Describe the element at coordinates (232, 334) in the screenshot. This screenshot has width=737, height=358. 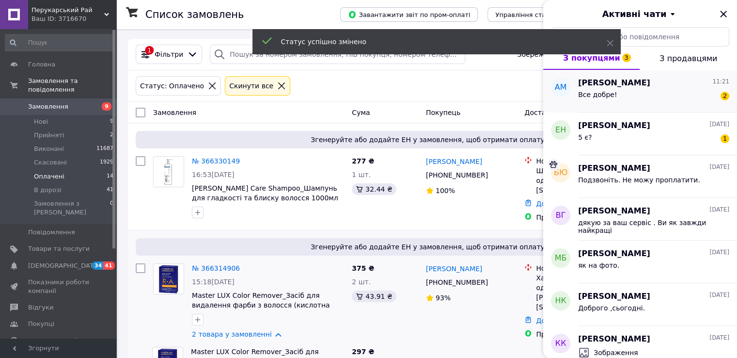
I see `a: 2 товара у замовленні` at that location.